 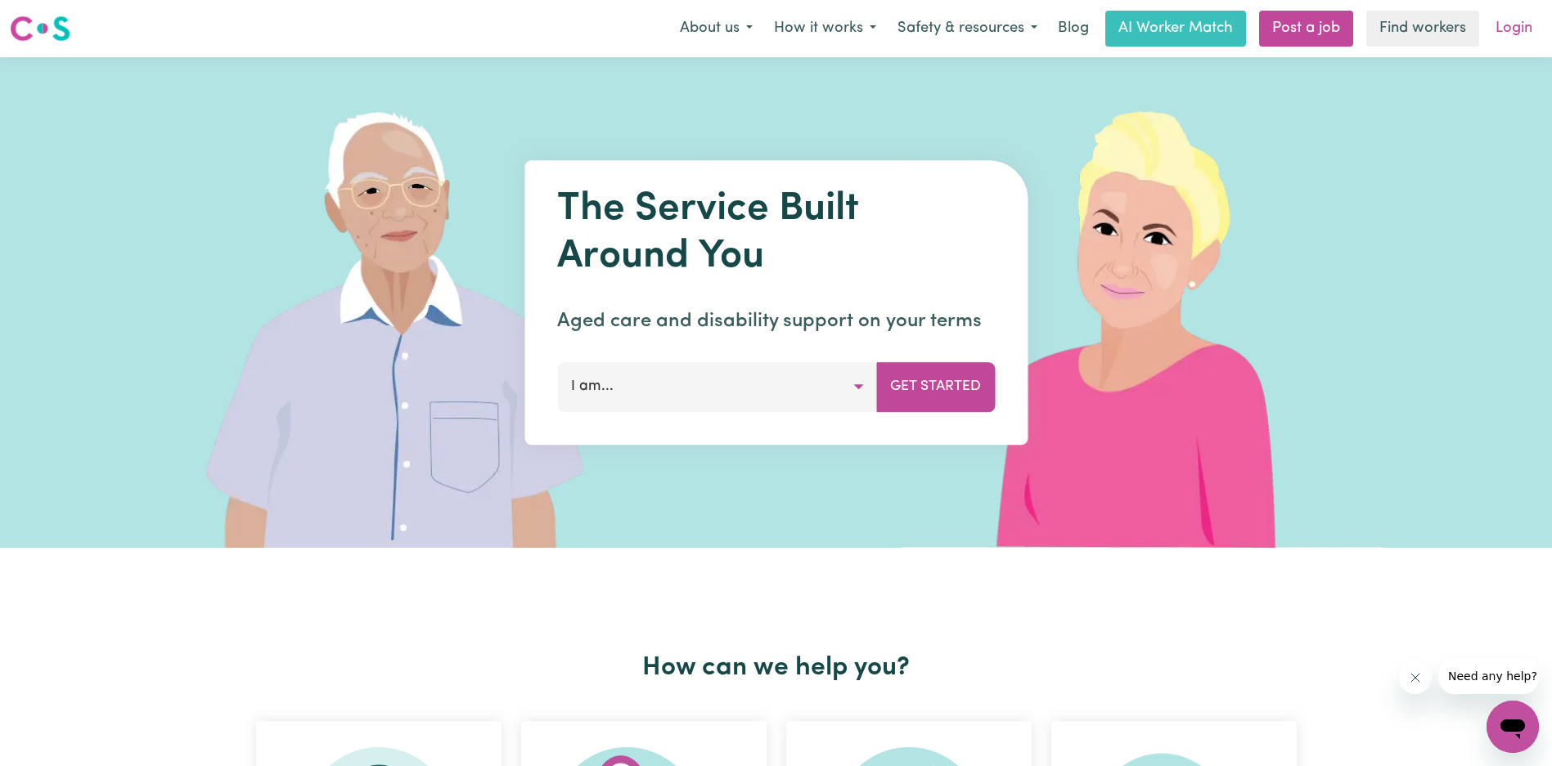 What do you see at coordinates (935, 387) in the screenshot?
I see `button: Get Started` at bounding box center [935, 387].